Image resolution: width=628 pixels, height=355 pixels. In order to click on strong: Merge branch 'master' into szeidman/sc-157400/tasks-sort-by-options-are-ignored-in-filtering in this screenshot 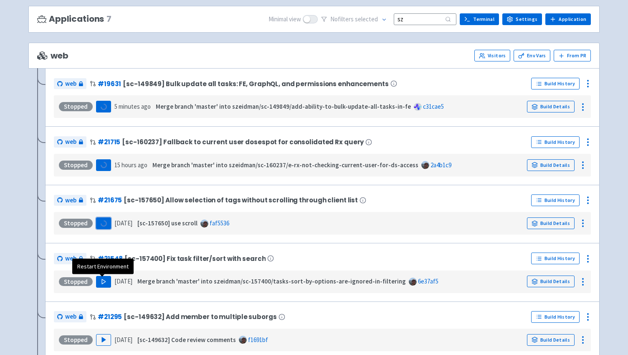, I will do `click(272, 281)`.